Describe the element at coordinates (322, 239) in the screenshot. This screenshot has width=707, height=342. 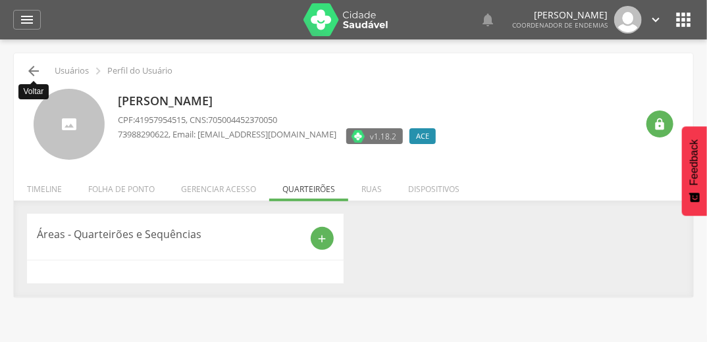
I see `i: add` at that location.